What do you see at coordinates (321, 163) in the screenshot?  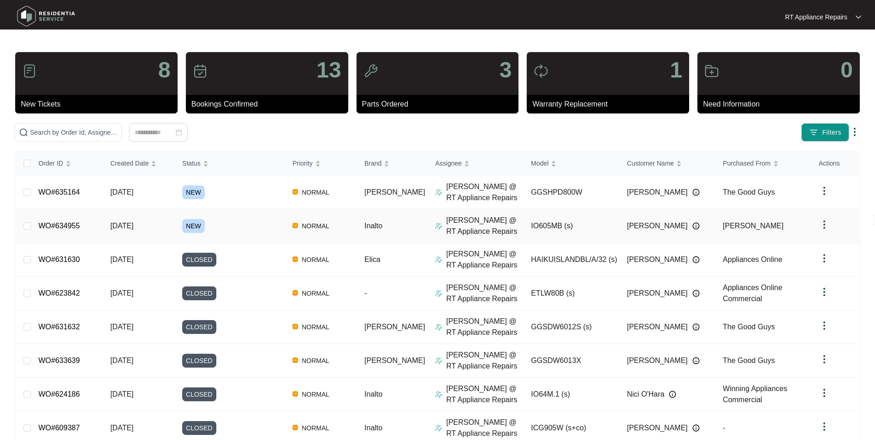 I see `th: Priority` at bounding box center [321, 163].